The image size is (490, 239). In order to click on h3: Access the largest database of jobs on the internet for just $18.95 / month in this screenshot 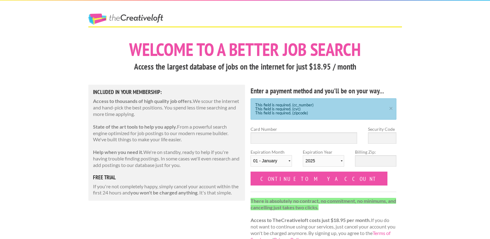, I will do `click(245, 67)`.